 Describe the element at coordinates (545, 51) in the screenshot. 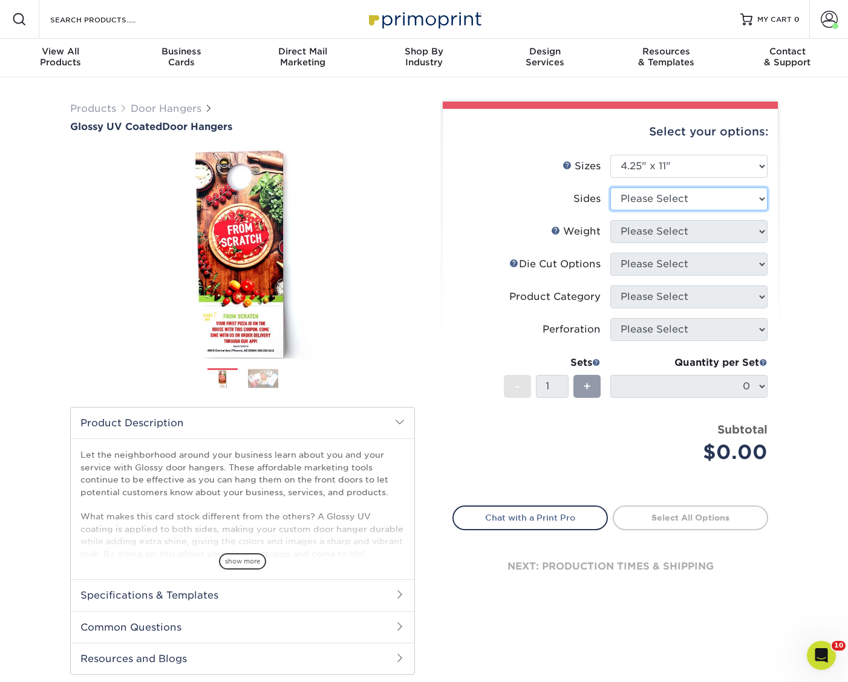

I see `span: Design` at that location.